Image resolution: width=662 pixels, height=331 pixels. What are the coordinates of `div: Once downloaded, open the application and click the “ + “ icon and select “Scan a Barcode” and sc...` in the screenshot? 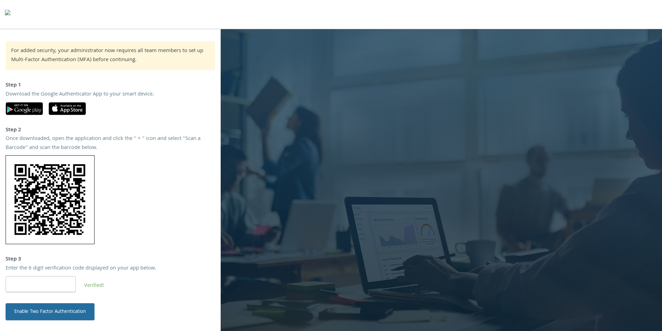 It's located at (110, 143).